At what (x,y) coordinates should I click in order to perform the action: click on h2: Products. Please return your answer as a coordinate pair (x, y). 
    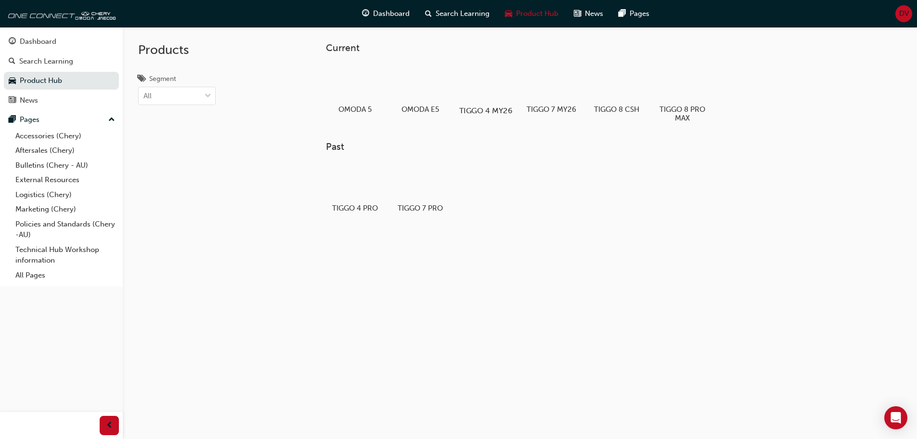
    Looking at the image, I should click on (177, 50).